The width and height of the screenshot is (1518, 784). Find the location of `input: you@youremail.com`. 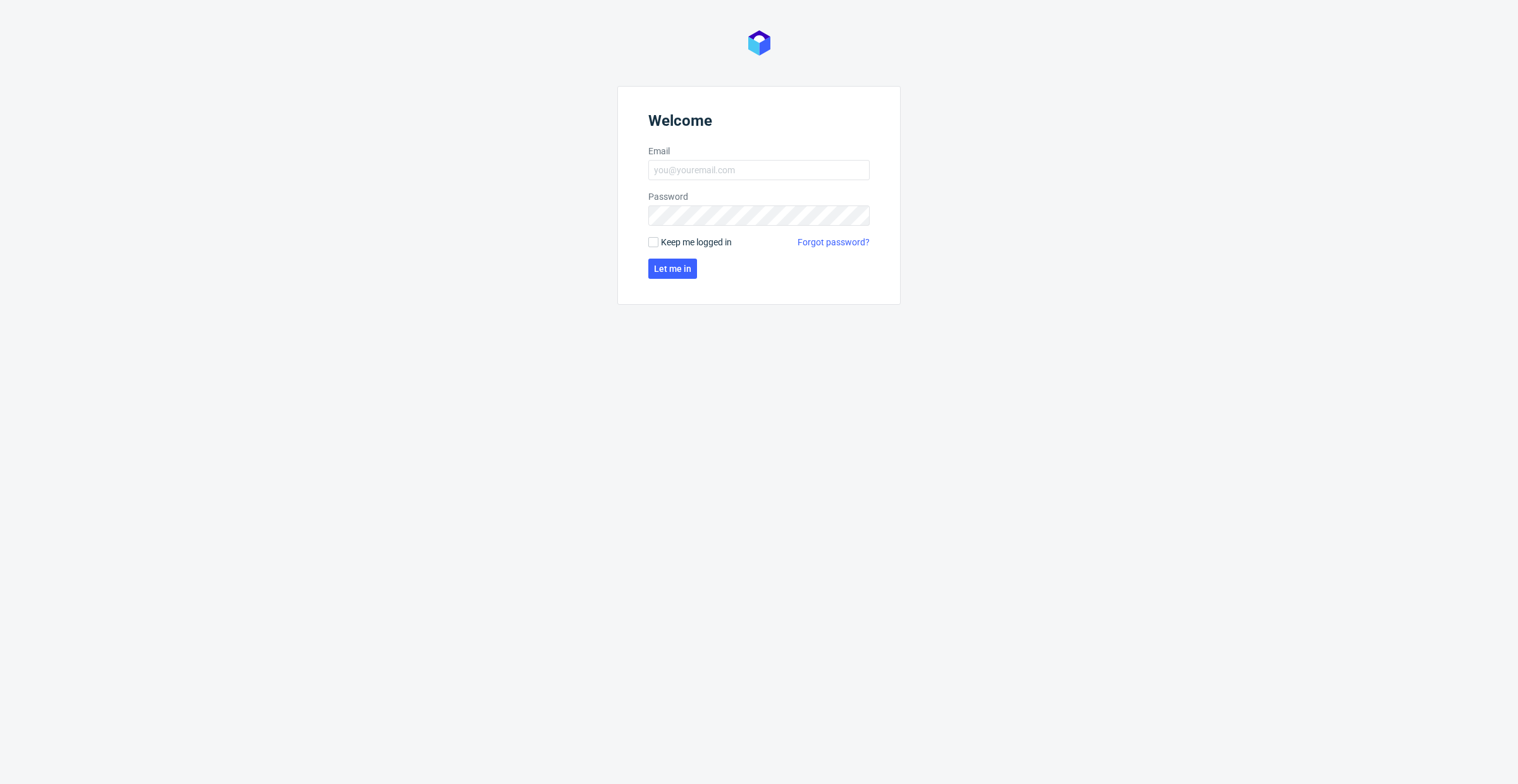

input: you@youremail.com is located at coordinates (759, 170).